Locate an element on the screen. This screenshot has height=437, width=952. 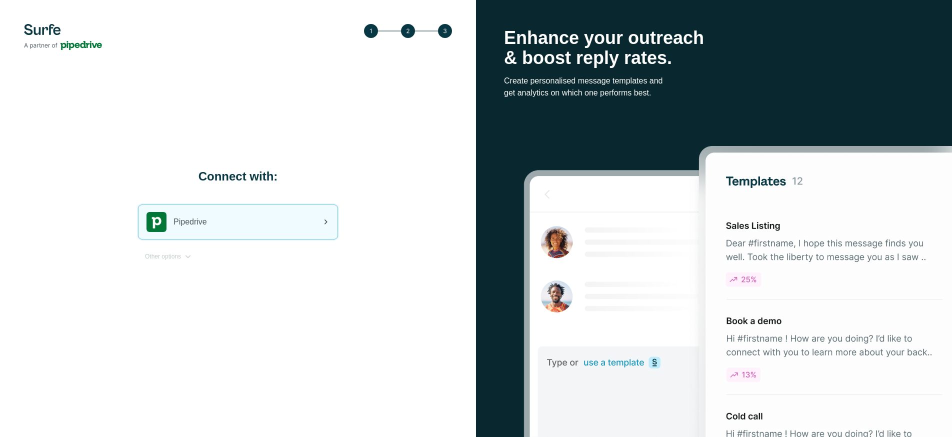
p: Create personalised message templates and is located at coordinates (714, 81).